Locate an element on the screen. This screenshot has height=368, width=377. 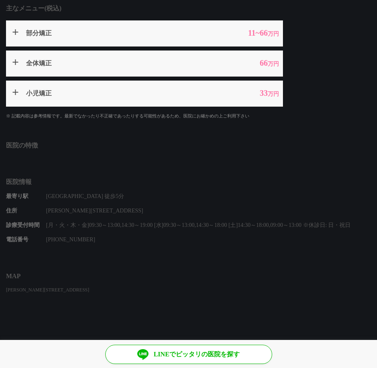
dd: 66 is located at coordinates (247, 63).